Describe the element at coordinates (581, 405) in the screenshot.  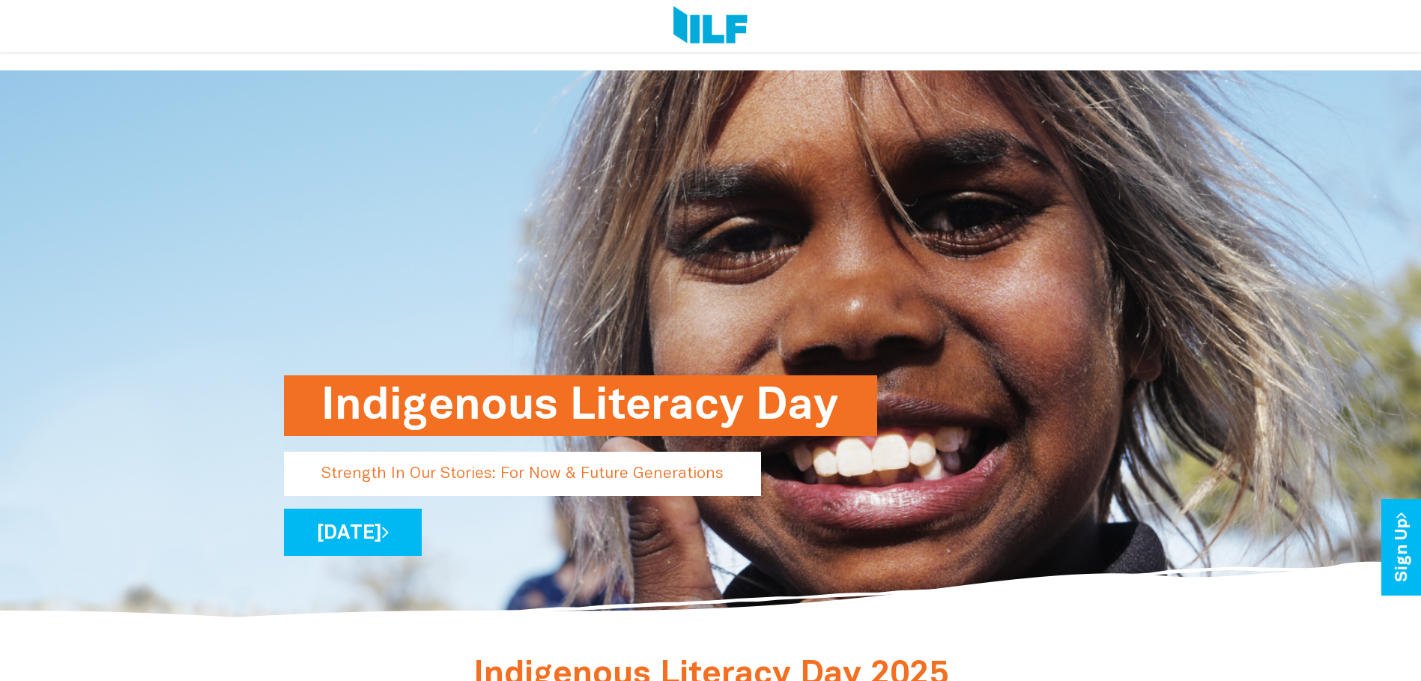
I see `h1: Indigenous Literacy Day` at that location.